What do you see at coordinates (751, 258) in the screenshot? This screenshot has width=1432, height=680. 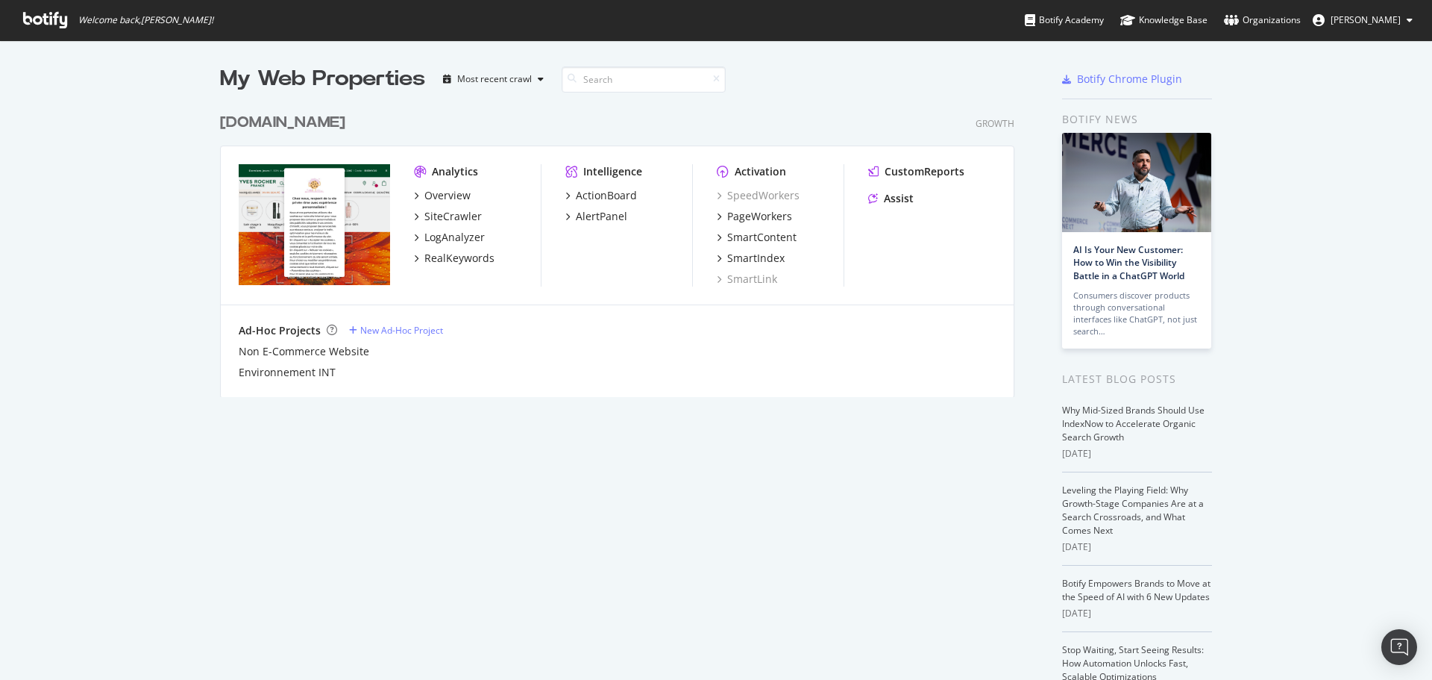 I see `a: SmartIndex` at bounding box center [751, 258].